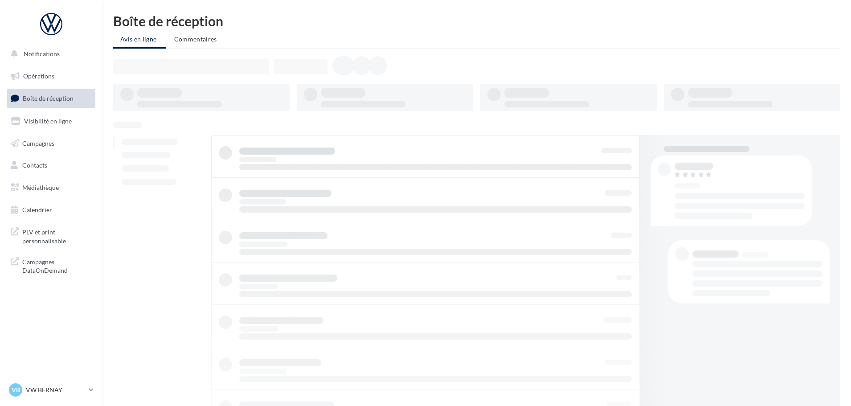 The image size is (851, 406). Describe the element at coordinates (57, 235) in the screenshot. I see `span: PLV et print personnalisable` at that location.